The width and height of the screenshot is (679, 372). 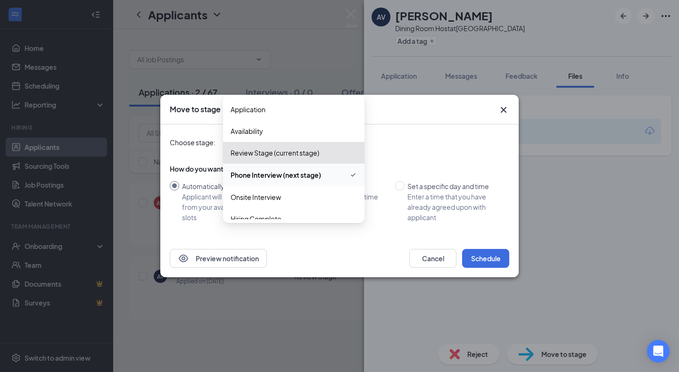 I want to click on span: Review Stage (current stage), so click(x=275, y=153).